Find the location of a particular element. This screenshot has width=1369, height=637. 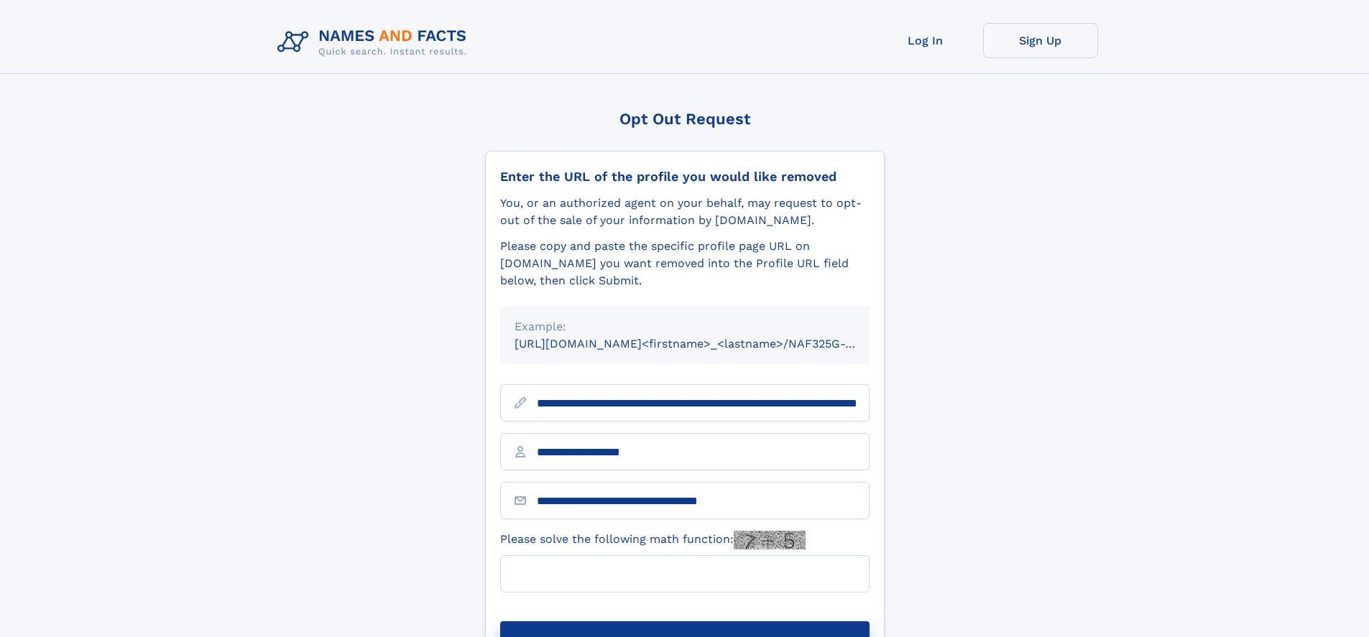

a: Sign Up is located at coordinates (1040, 40).